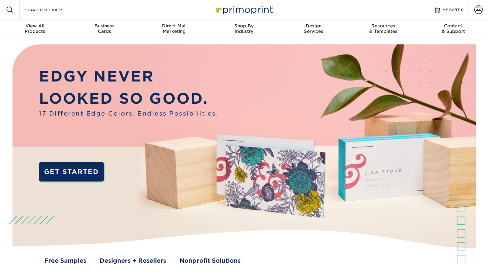 The image size is (488, 277). Describe the element at coordinates (244, 9) in the screenshot. I see `img: Primoprint` at that location.